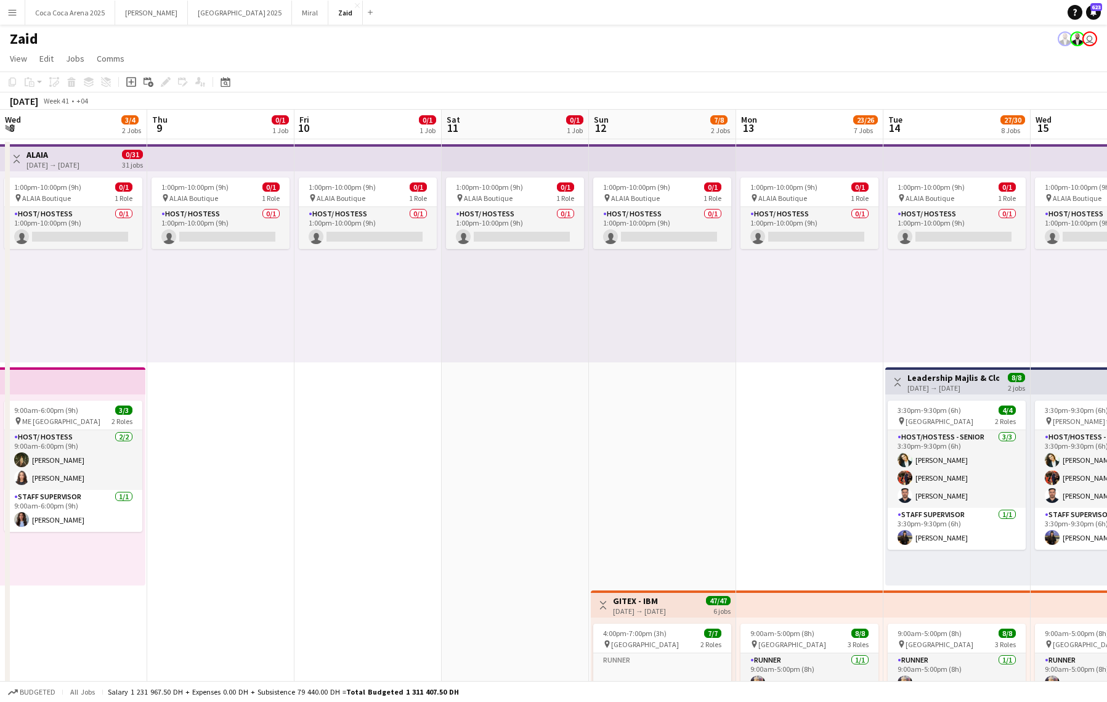 The width and height of the screenshot is (1107, 702). What do you see at coordinates (600, 128) in the screenshot?
I see `span: 12` at bounding box center [600, 128].